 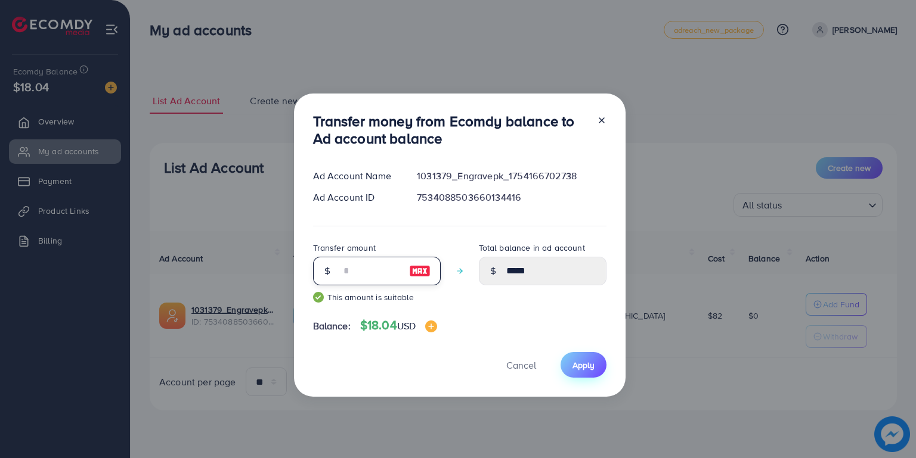 What do you see at coordinates (450, 130) in the screenshot?
I see `h3: Transfer money from Ecomdy balance to Ad account balance` at bounding box center [450, 130].